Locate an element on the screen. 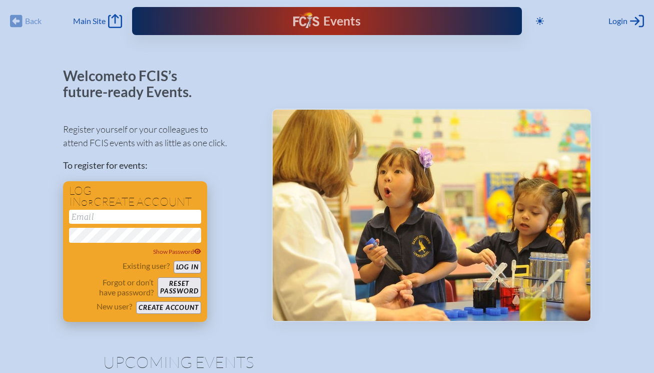 Image resolution: width=654 pixels, height=373 pixels. img: Events is located at coordinates (431, 215).